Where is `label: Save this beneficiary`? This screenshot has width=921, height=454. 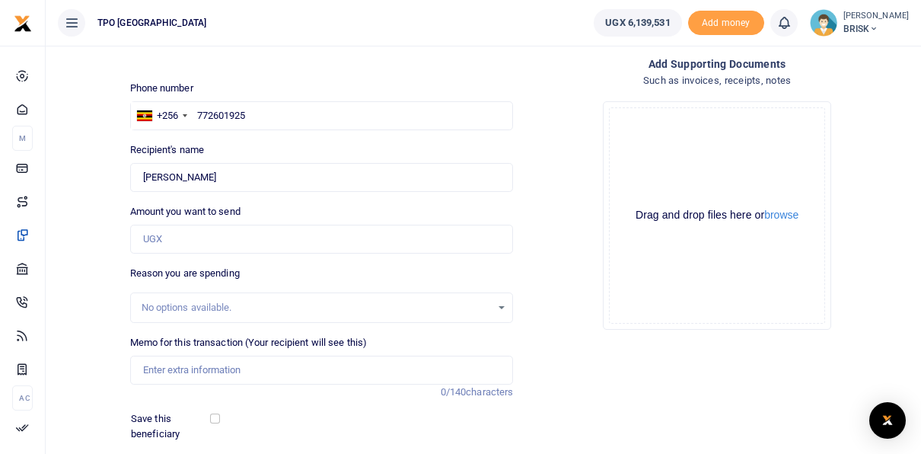 label: Save this beneficiary is located at coordinates (171, 426).